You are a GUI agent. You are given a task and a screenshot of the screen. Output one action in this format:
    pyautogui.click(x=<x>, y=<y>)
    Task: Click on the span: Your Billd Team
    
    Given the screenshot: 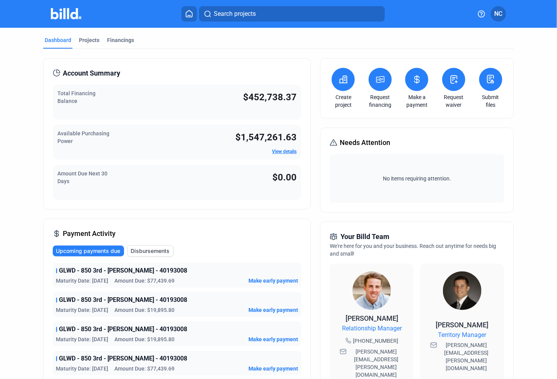 What is the action you would take?
    pyautogui.click(x=365, y=237)
    